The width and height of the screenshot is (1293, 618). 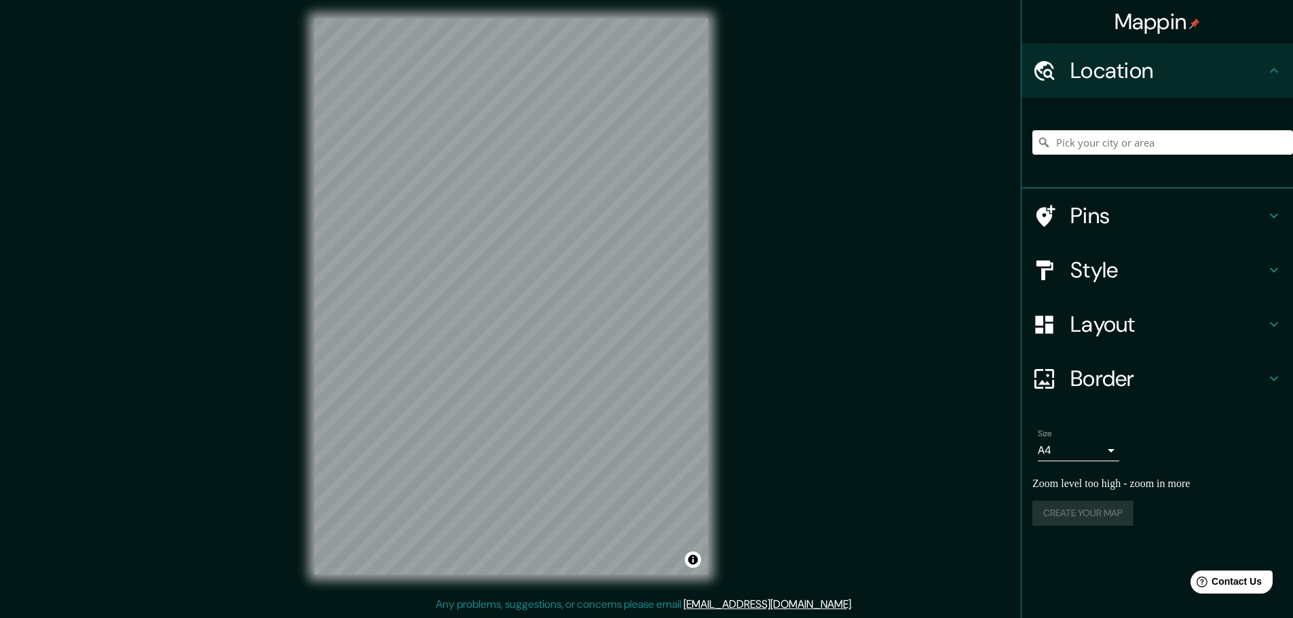 I want to click on div: A4, so click(x=1078, y=451).